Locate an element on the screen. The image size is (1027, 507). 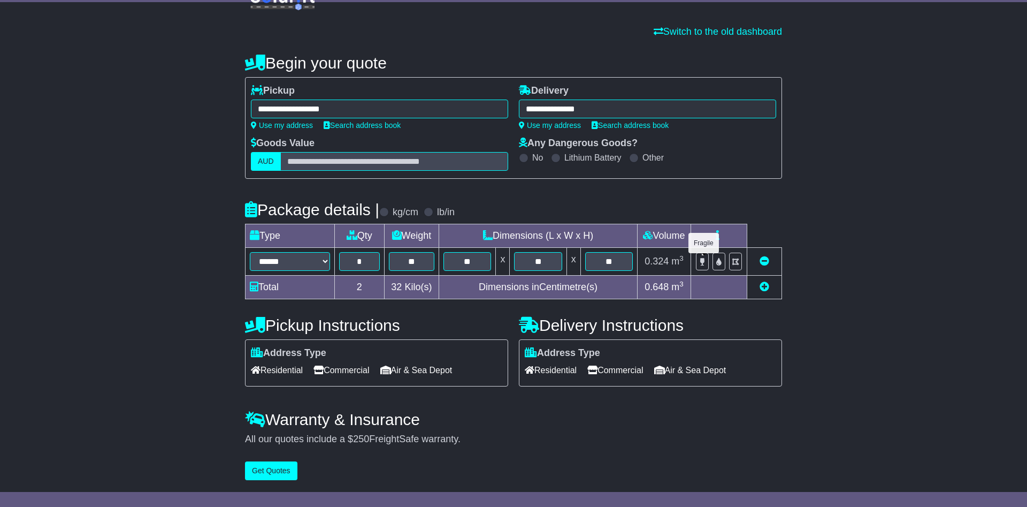
td: Kilo(s) is located at coordinates (411, 287).